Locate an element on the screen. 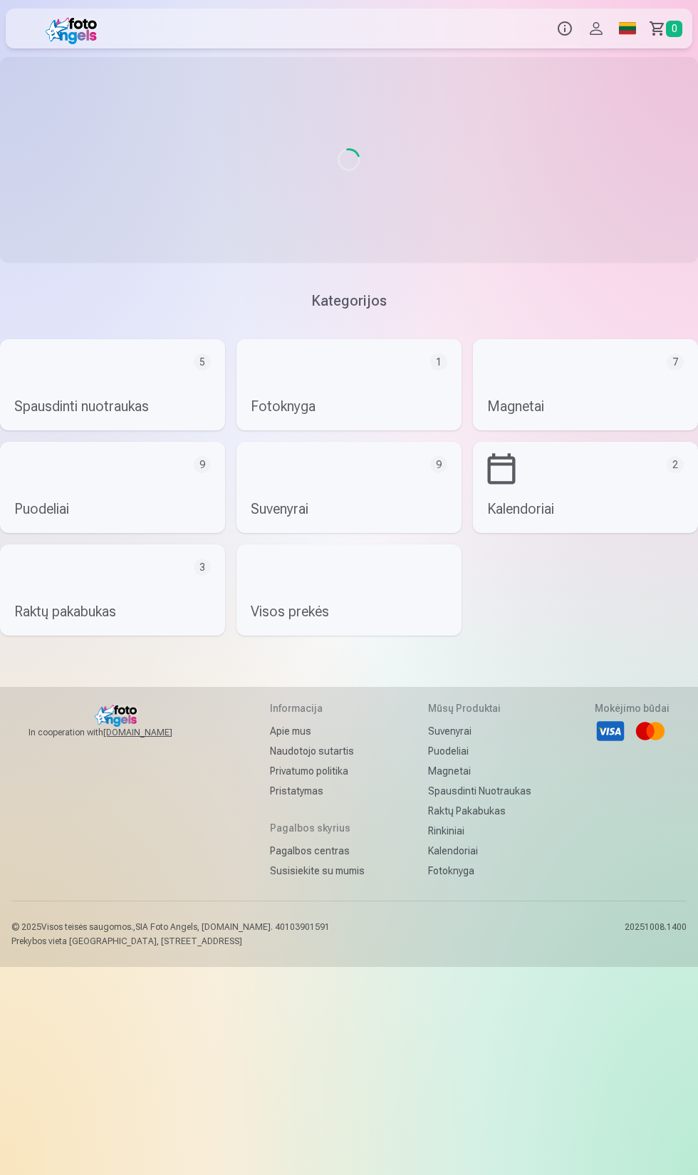  a: Spausdinti nuotraukas is located at coordinates (479, 791).